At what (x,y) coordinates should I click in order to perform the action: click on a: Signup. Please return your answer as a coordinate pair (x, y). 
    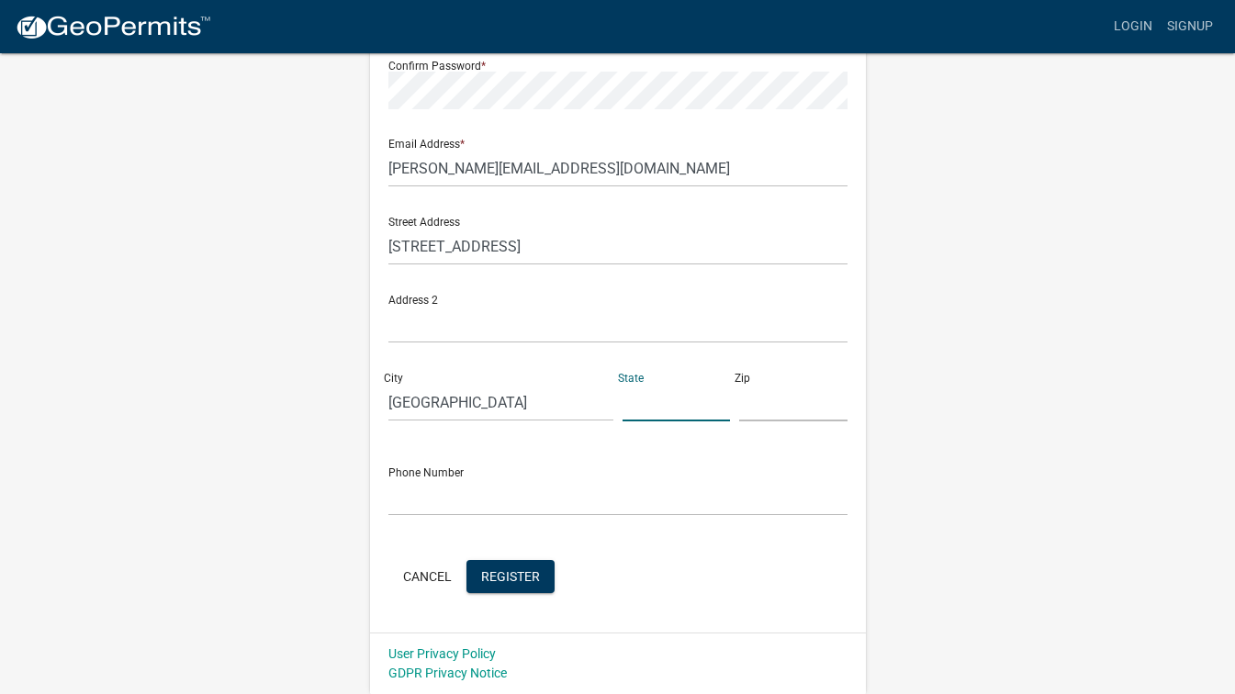
    Looking at the image, I should click on (1190, 27).